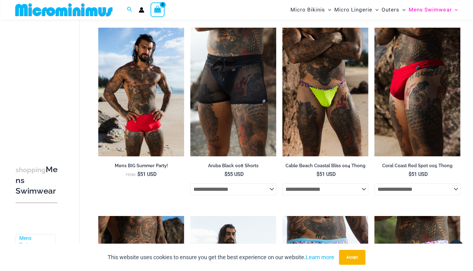 The height and width of the screenshot is (271, 473). Describe the element at coordinates (354, 10) in the screenshot. I see `span: Micro Lingerie` at that location.